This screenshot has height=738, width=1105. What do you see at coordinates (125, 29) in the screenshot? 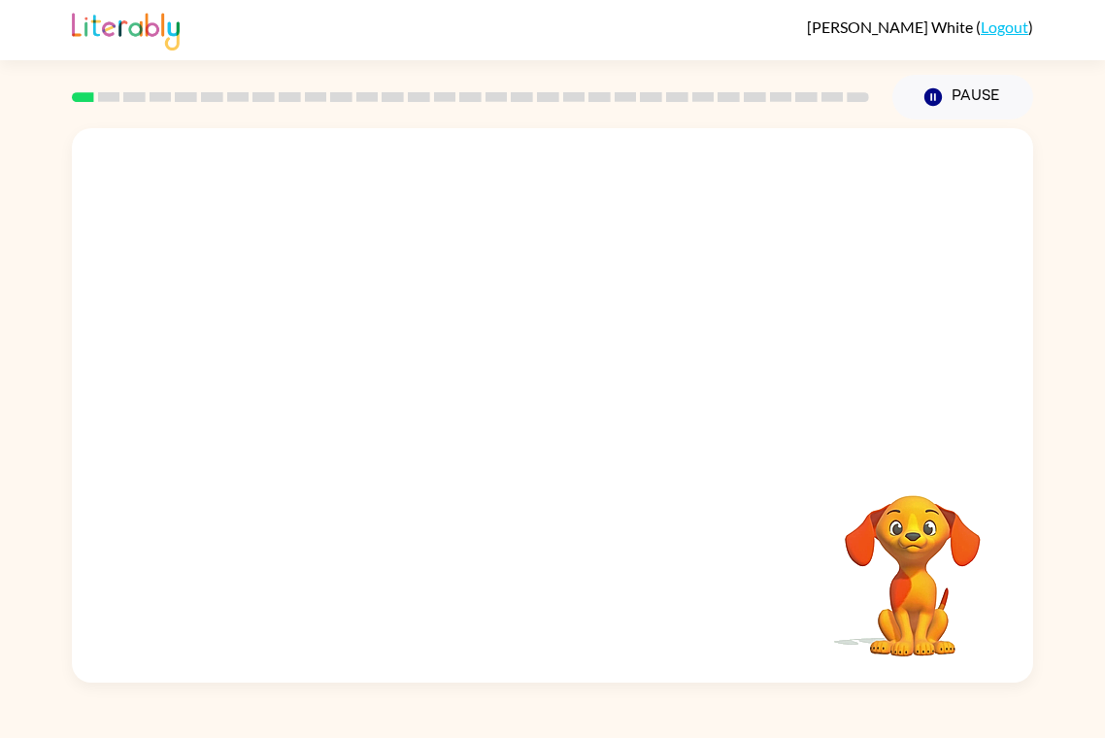
I see `img: Literably` at bounding box center [125, 29].